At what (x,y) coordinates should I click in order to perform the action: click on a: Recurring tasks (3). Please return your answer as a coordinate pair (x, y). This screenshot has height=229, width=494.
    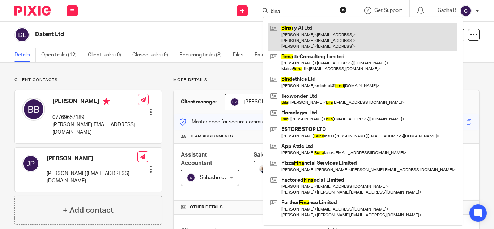
    Looking at the image, I should click on (203, 55).